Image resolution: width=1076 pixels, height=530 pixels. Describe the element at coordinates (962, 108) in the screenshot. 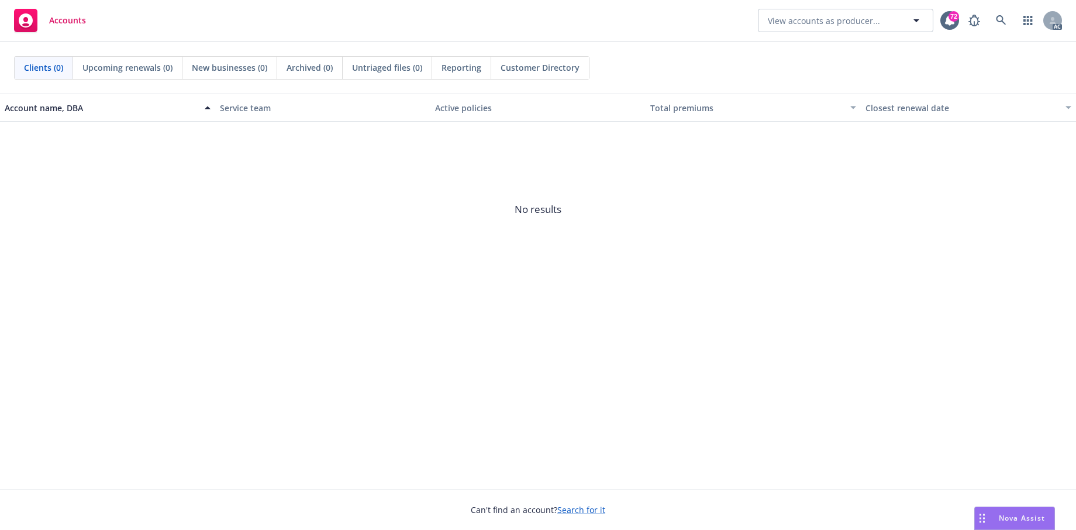

I see `div: Closest renewal date` at that location.